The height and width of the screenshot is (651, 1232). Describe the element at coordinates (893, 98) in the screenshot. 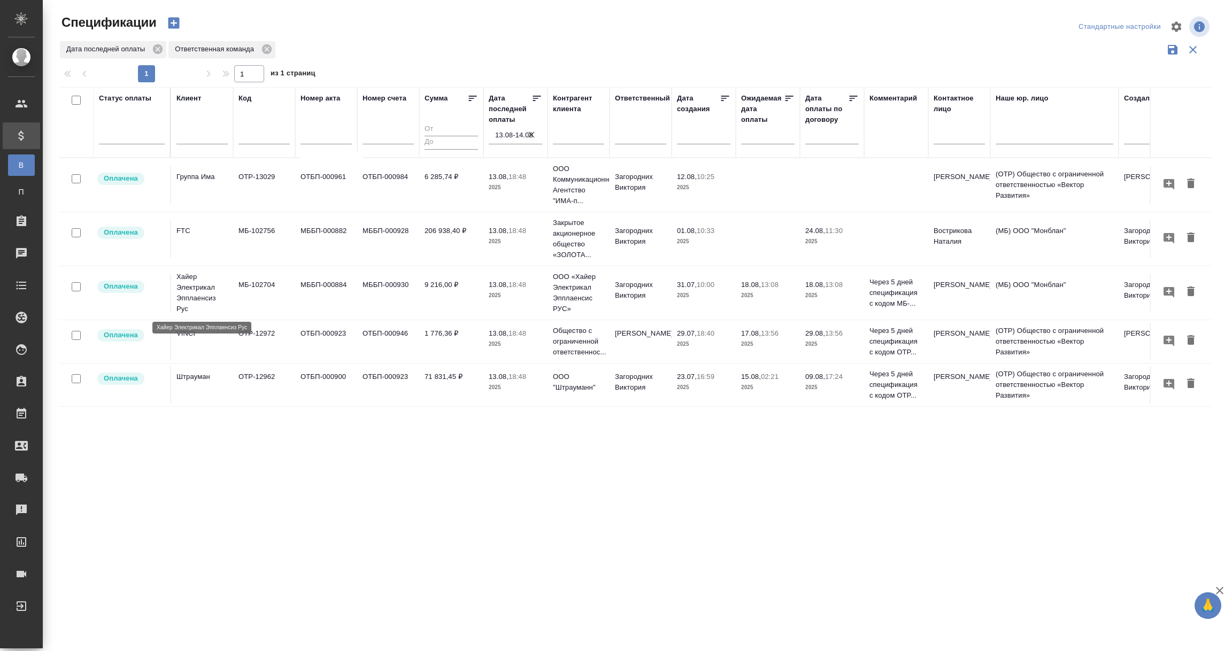

I see `div: Комментарий` at that location.